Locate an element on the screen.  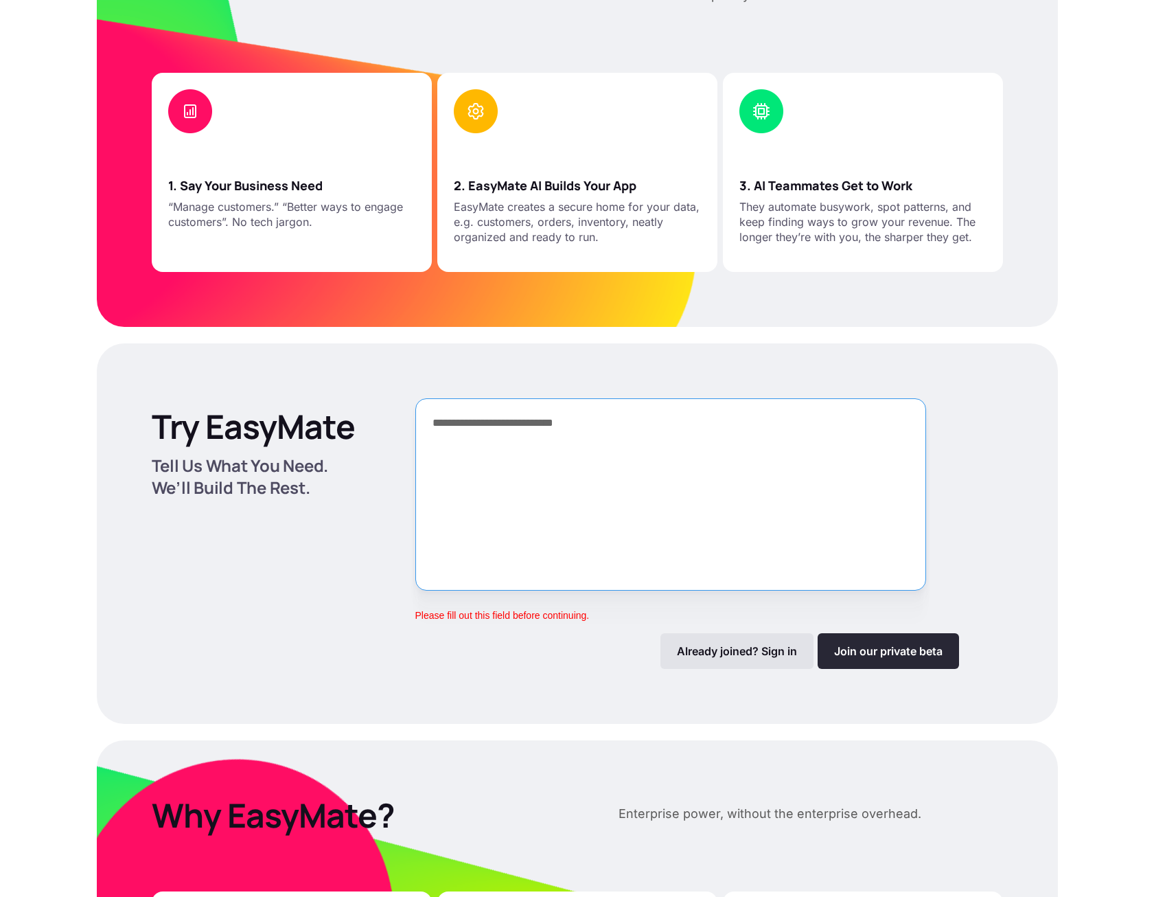
a: Join our private beta is located at coordinates (888, 651).